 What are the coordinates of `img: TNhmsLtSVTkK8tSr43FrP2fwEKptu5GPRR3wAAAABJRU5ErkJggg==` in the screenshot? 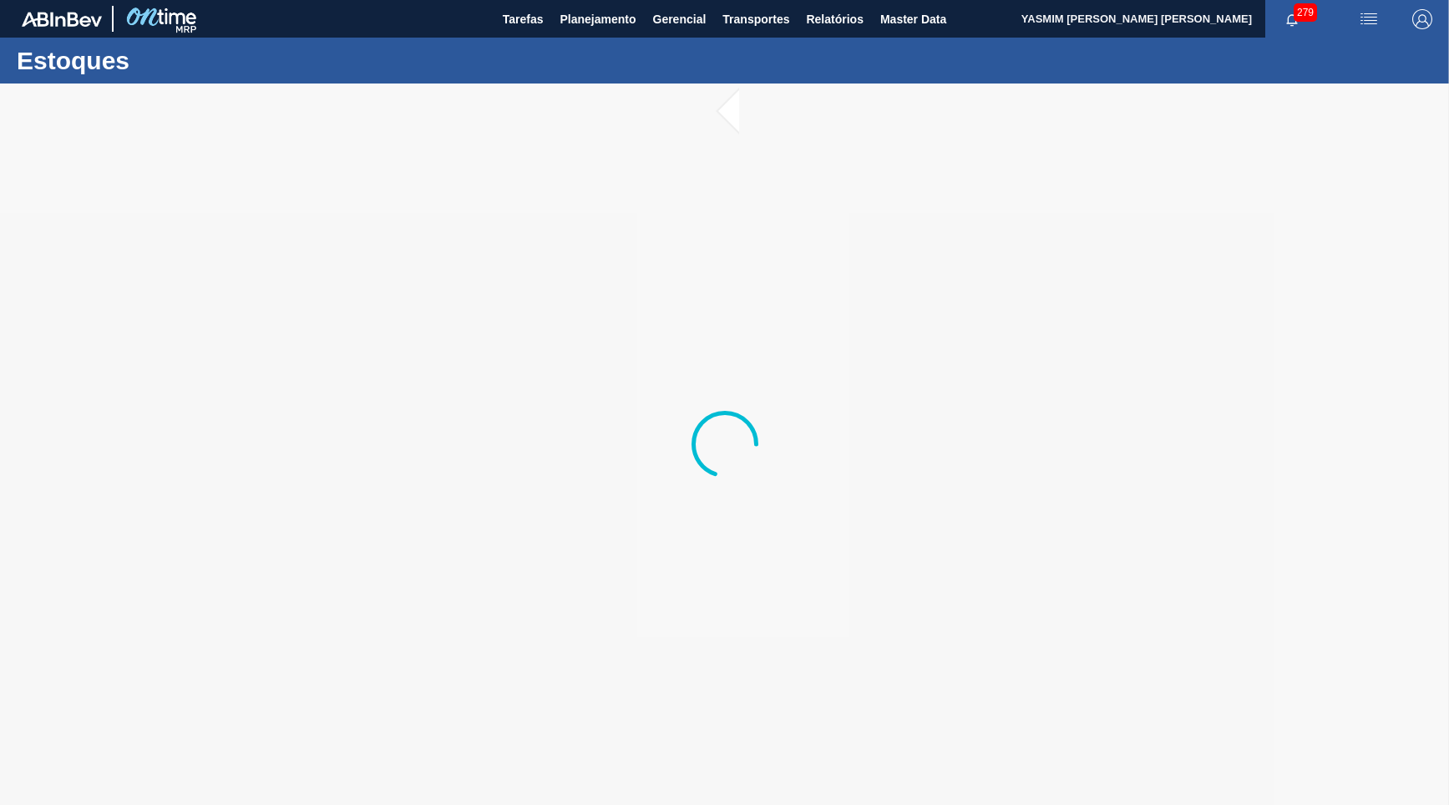 It's located at (62, 19).